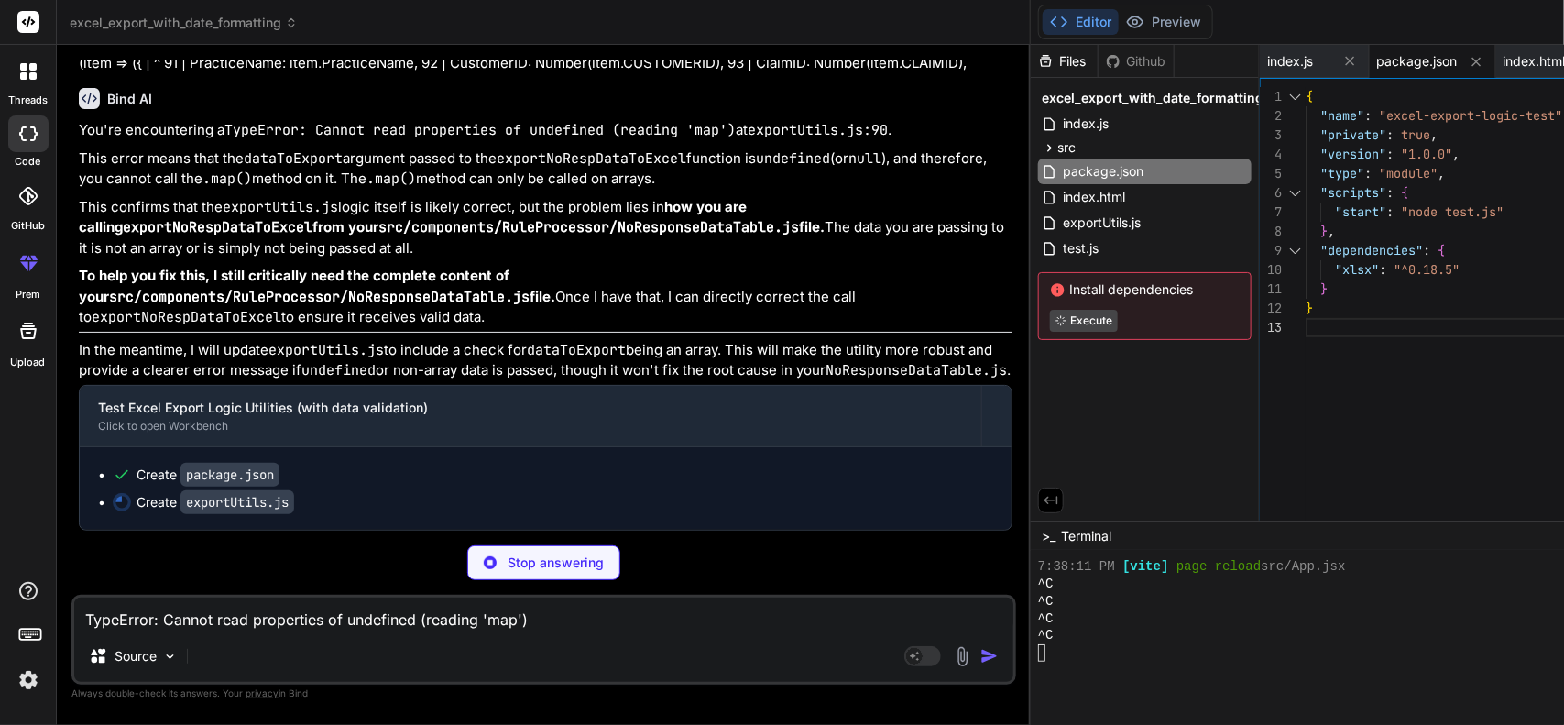  What do you see at coordinates (1084, 321) in the screenshot?
I see `button: Execute` at bounding box center [1084, 321].